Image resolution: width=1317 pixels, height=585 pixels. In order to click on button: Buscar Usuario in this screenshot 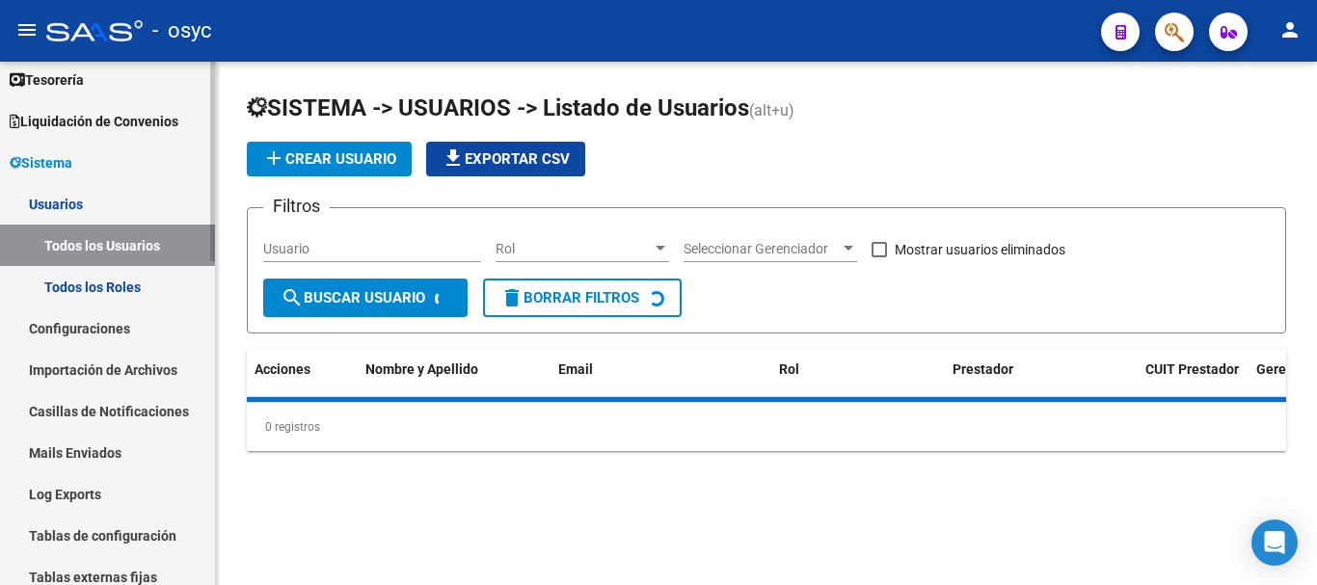, I will do `click(365, 298)`.